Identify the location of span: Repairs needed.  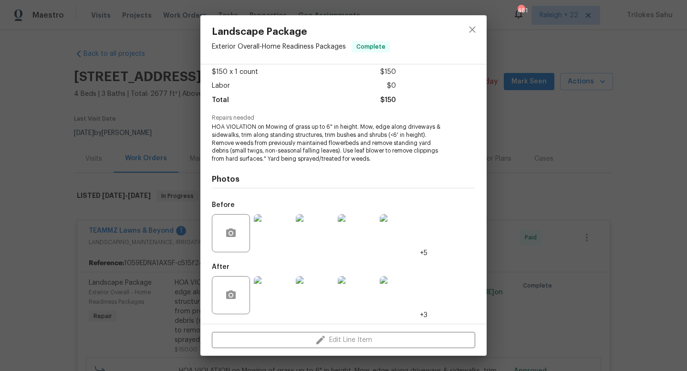
(343, 118).